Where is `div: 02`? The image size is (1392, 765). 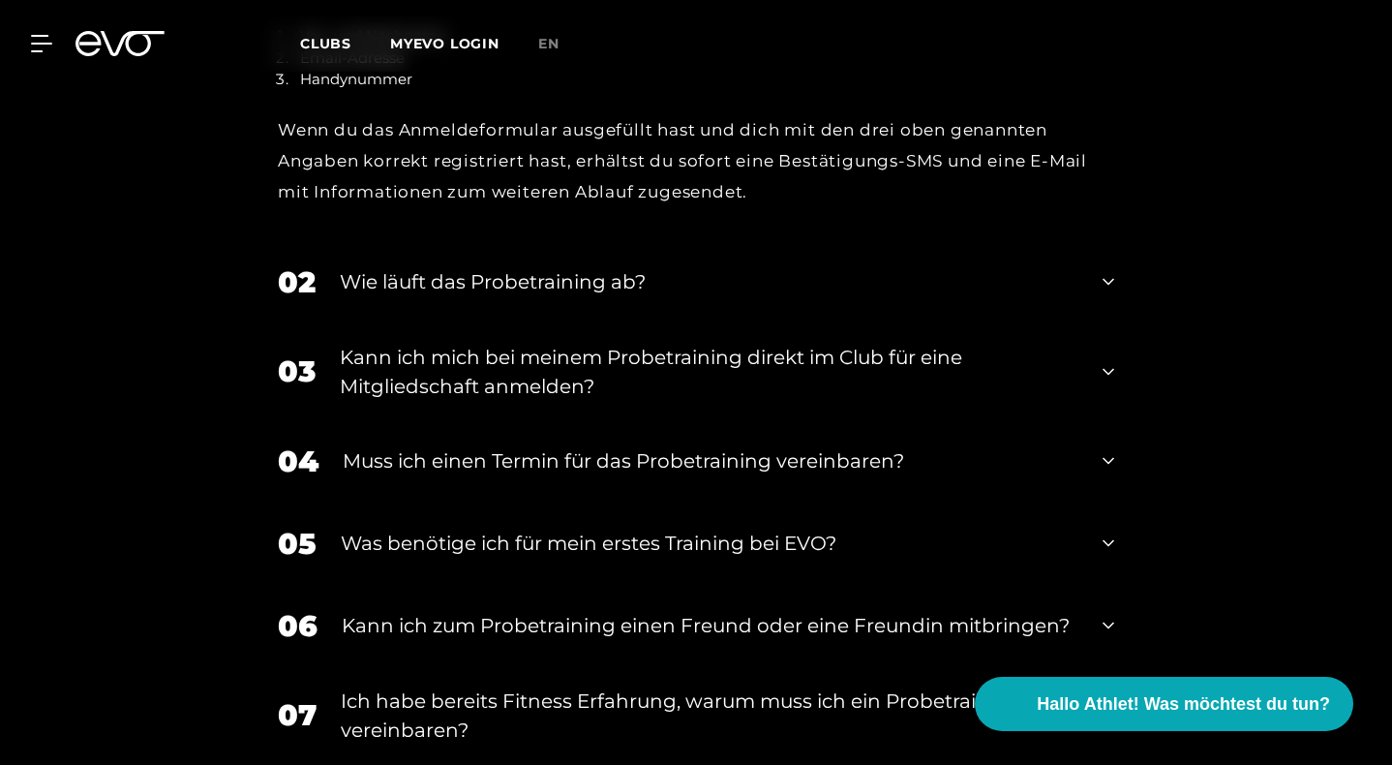 div: 02 is located at coordinates (296, 282).